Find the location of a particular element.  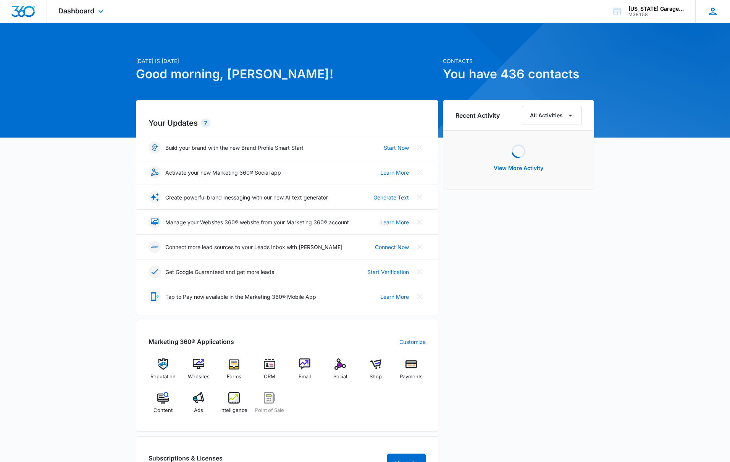

span: Dashboard is located at coordinates (76, 11).